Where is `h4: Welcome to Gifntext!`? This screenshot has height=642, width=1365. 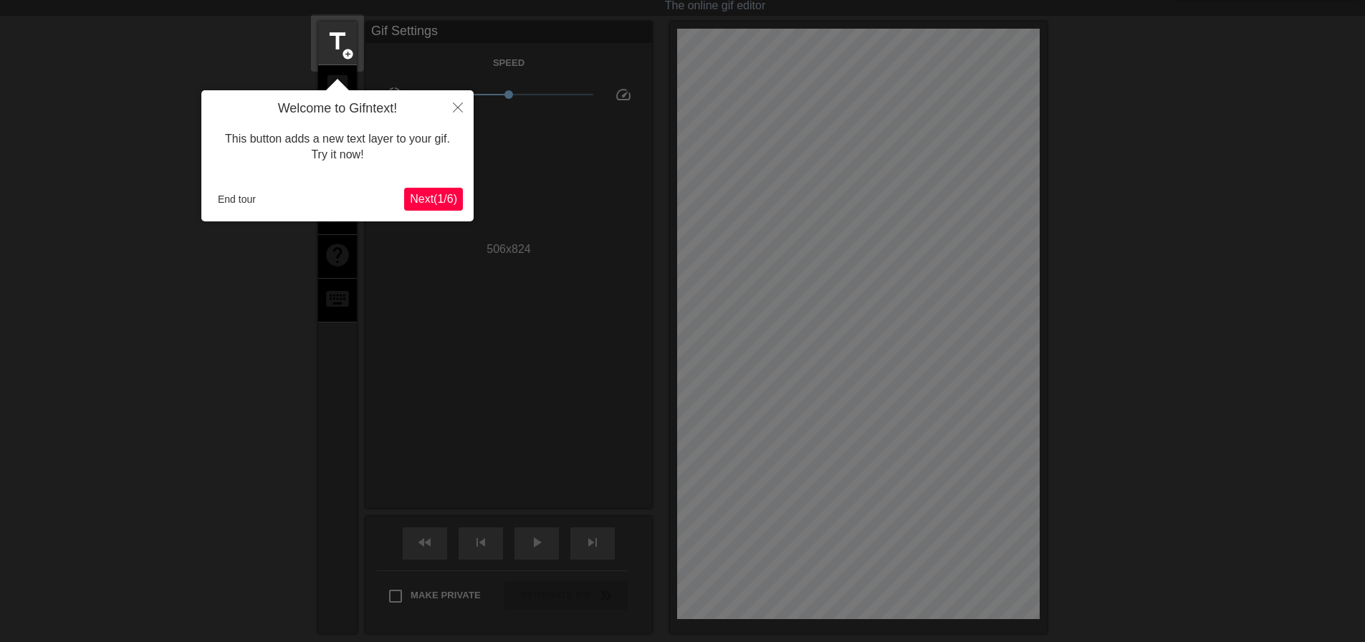 h4: Welcome to Gifntext! is located at coordinates (338, 109).